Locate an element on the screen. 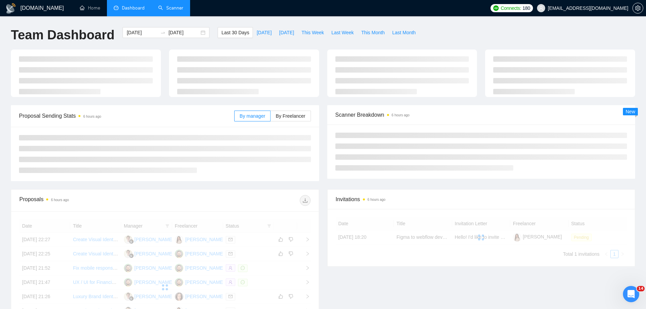 This screenshot has width=646, height=309. span: swap-right is located at coordinates (163, 33).